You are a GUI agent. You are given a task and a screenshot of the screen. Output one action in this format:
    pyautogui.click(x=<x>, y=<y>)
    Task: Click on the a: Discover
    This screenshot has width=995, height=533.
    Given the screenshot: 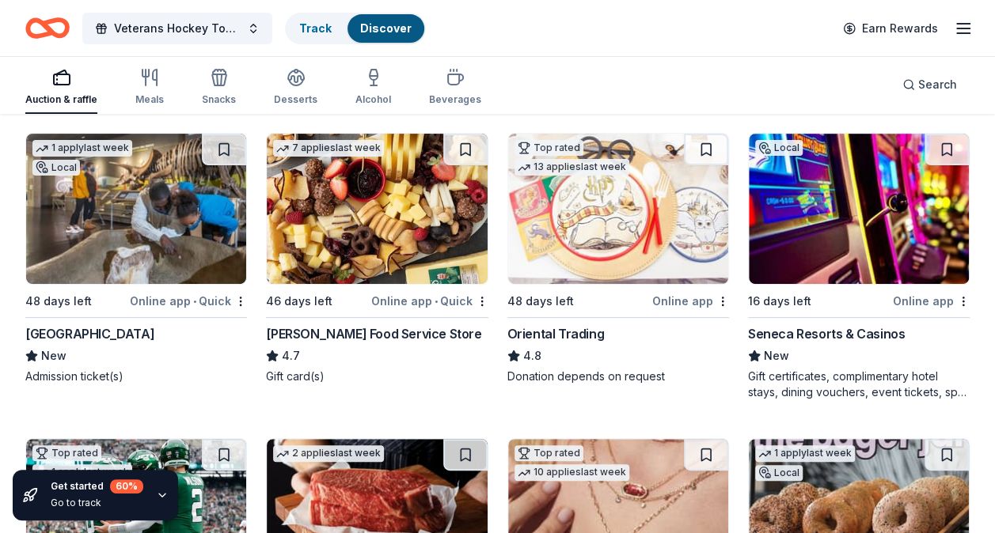 What is the action you would take?
    pyautogui.click(x=385, y=28)
    